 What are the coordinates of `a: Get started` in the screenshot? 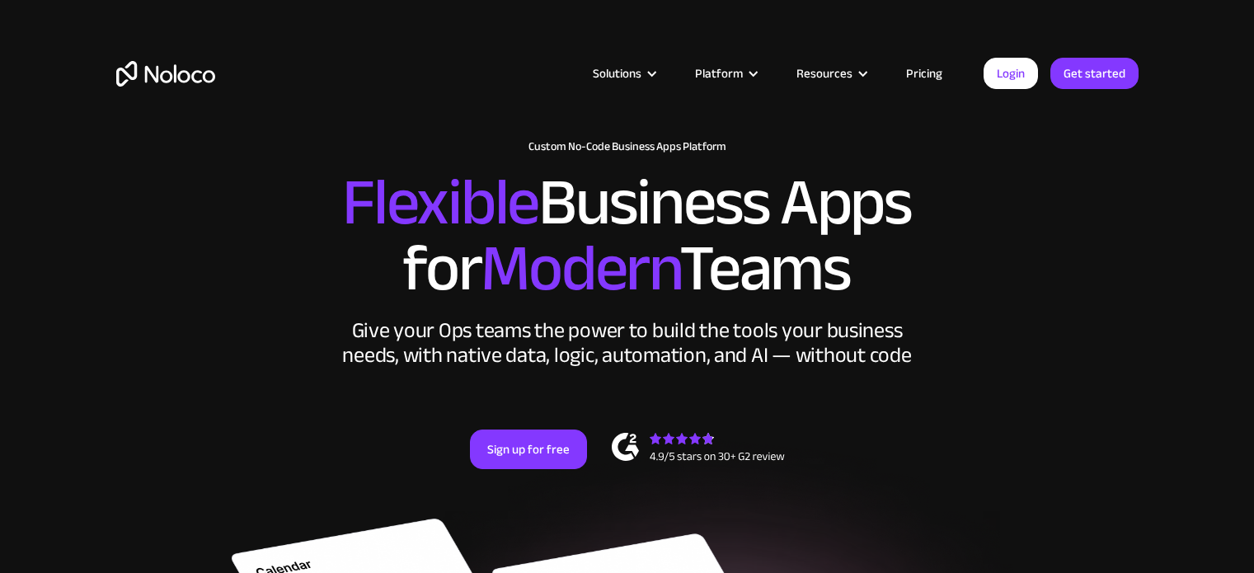 It's located at (1094, 73).